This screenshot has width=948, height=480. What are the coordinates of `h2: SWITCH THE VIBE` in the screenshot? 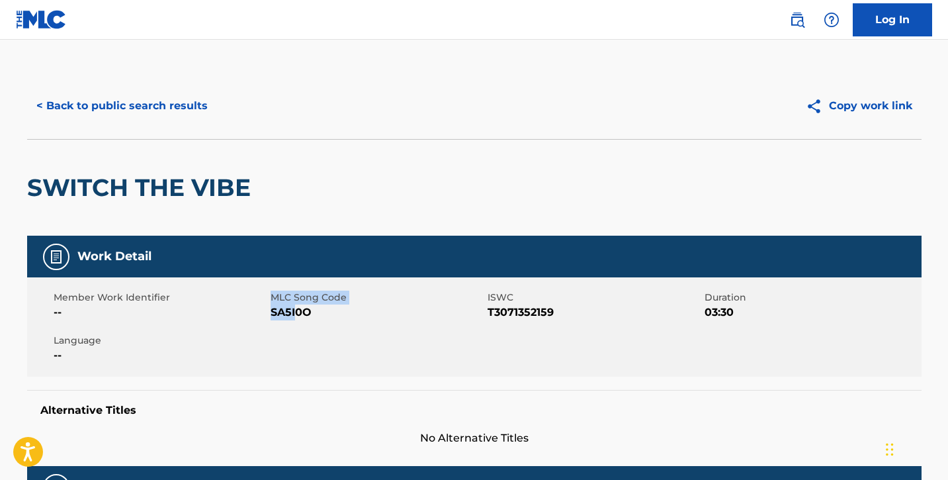 It's located at (142, 187).